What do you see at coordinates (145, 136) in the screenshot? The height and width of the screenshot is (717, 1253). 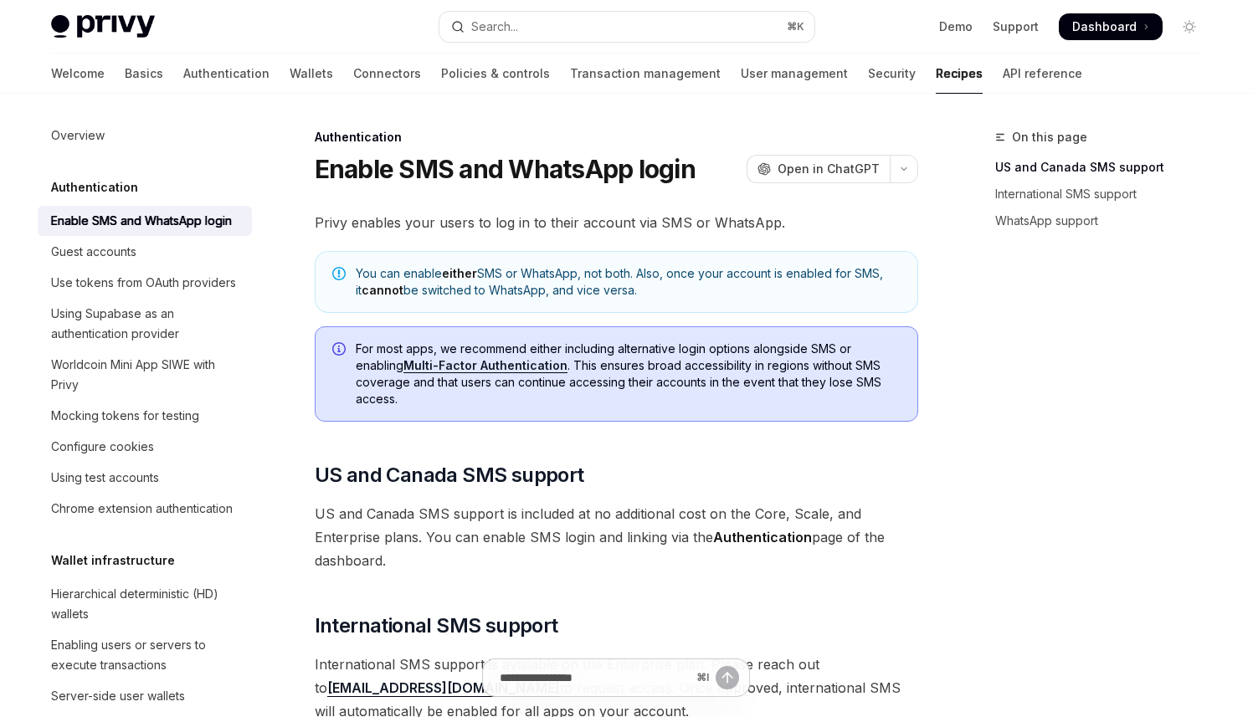 I see `a: Overview` at bounding box center [145, 136].